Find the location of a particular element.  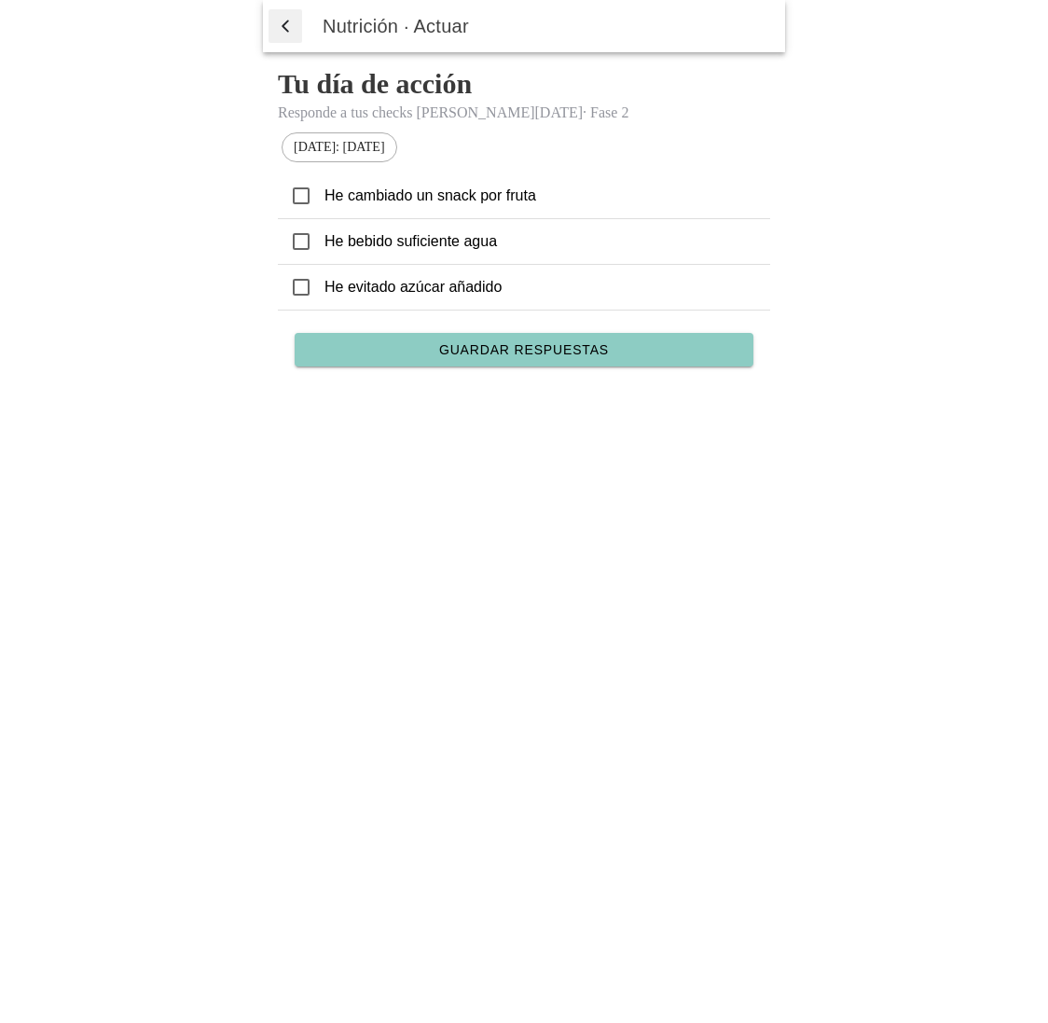

ion-label: He cambiado un snack por fruta is located at coordinates (540, 196).